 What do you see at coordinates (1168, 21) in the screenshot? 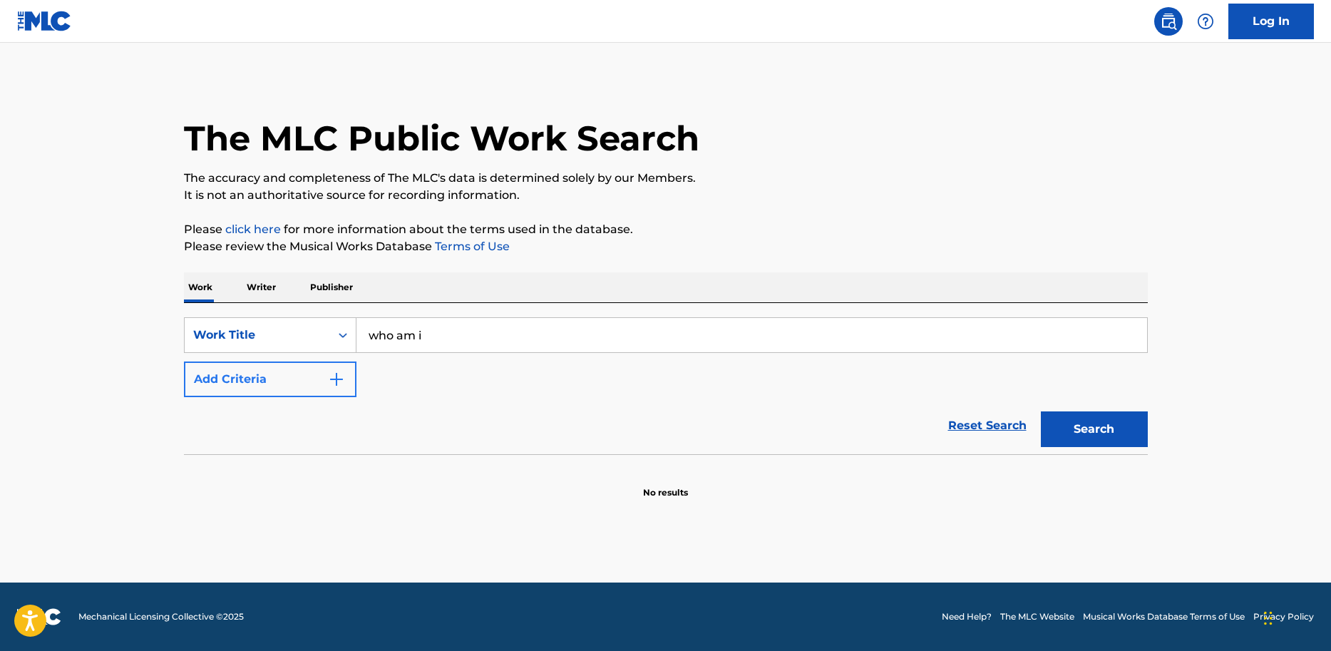
I see `img: search` at bounding box center [1168, 21].